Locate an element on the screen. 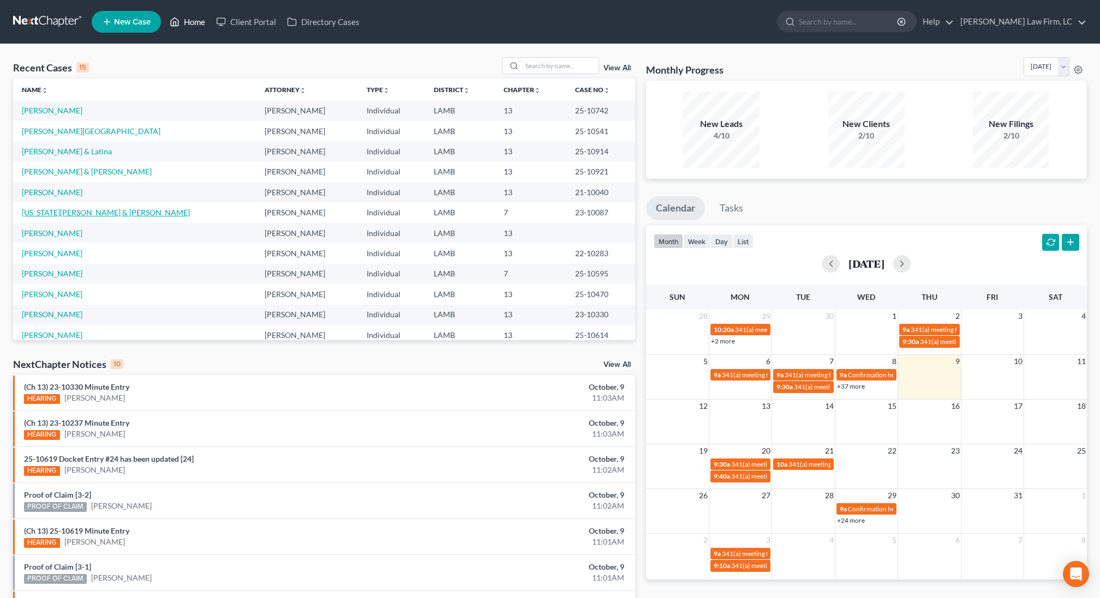  a: Proof of Claim [3-2] is located at coordinates (57, 495).